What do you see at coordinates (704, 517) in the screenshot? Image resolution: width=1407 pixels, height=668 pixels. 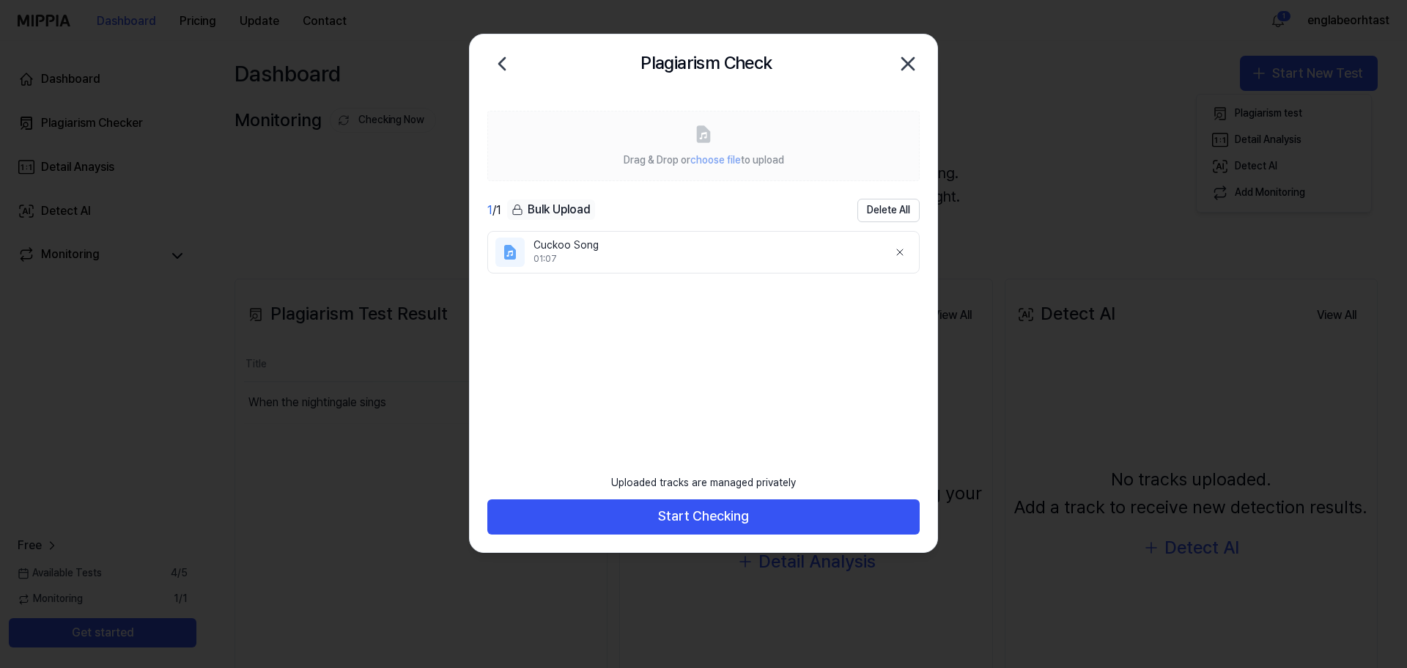 I see `button: Start Checking` at bounding box center [704, 517].